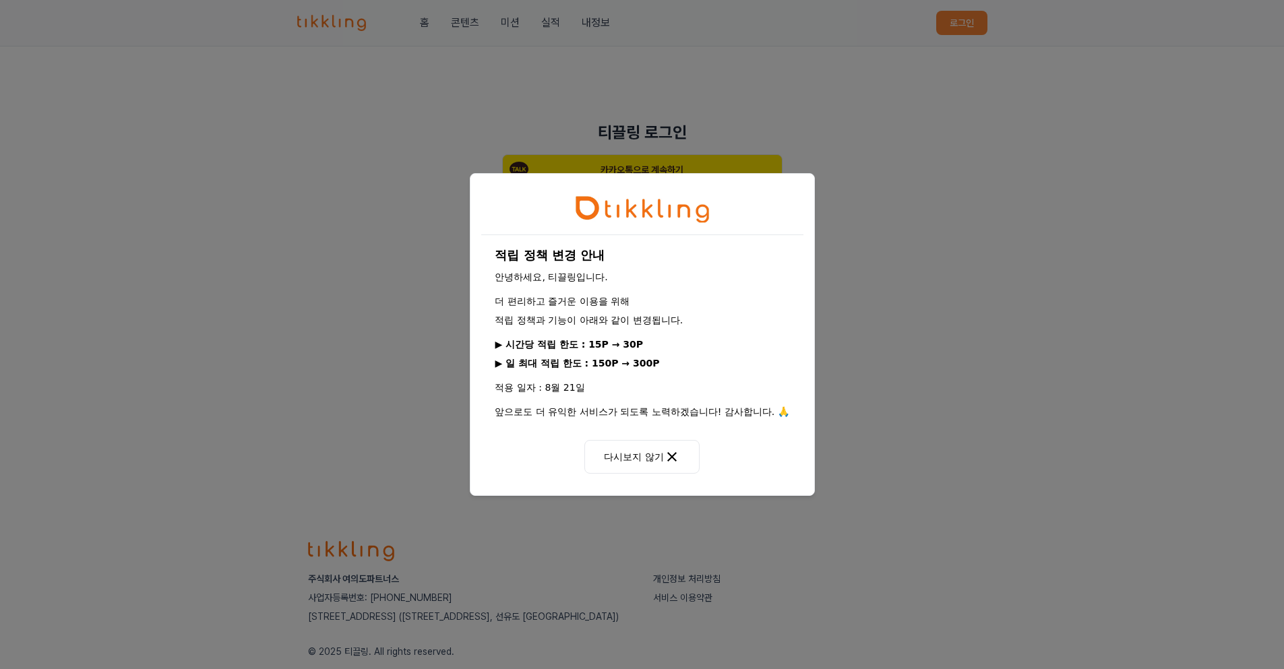  What do you see at coordinates (642, 345) in the screenshot?
I see `p: ▶ 시간당 적립 한도 : 15P → 30P` at bounding box center [642, 345].